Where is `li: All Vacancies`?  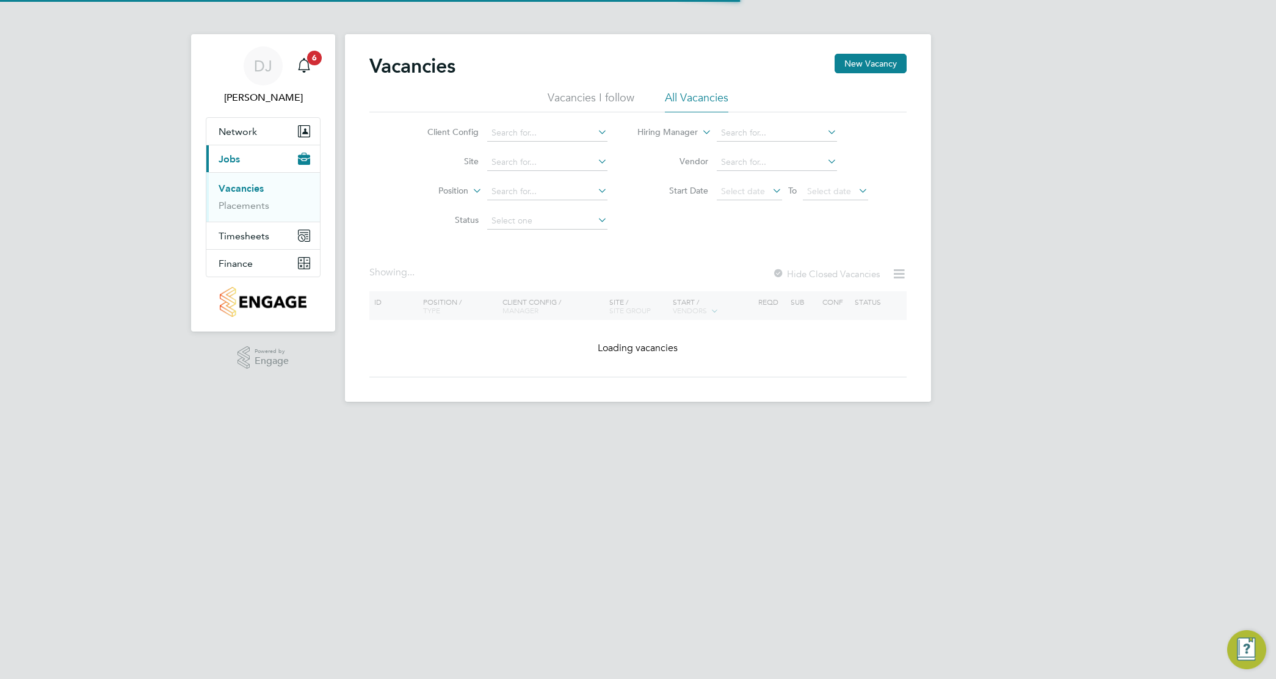 li: All Vacancies is located at coordinates (697, 101).